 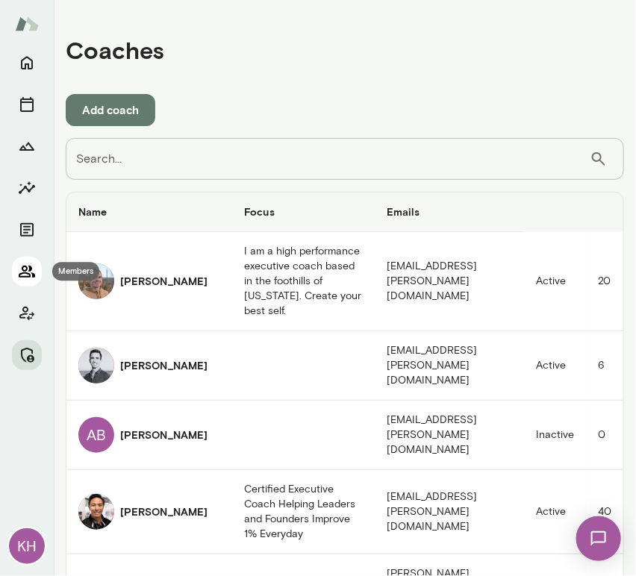 What do you see at coordinates (27, 63) in the screenshot?
I see `button: Home` at bounding box center [27, 63].